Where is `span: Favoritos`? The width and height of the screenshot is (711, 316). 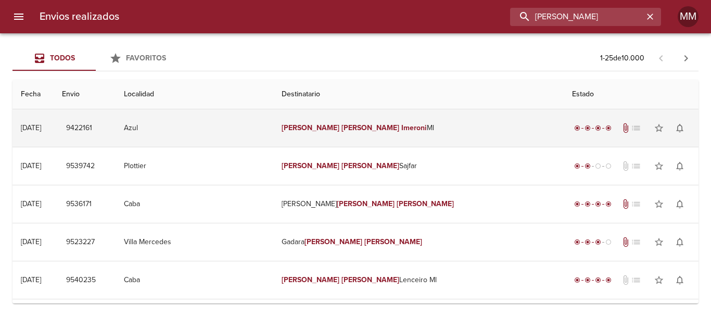
span: Favoritos is located at coordinates (146, 58).